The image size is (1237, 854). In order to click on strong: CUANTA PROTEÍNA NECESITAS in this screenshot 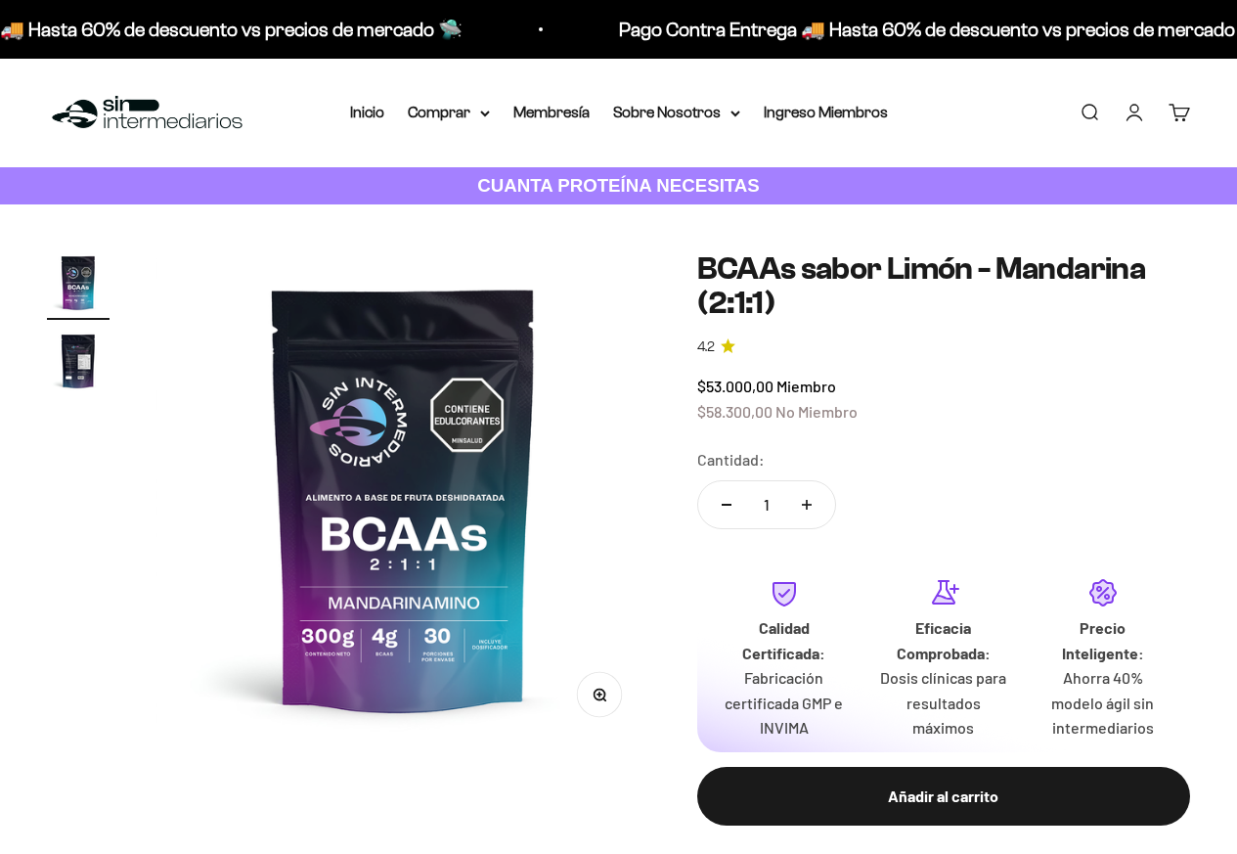, I will do `click(618, 185)`.